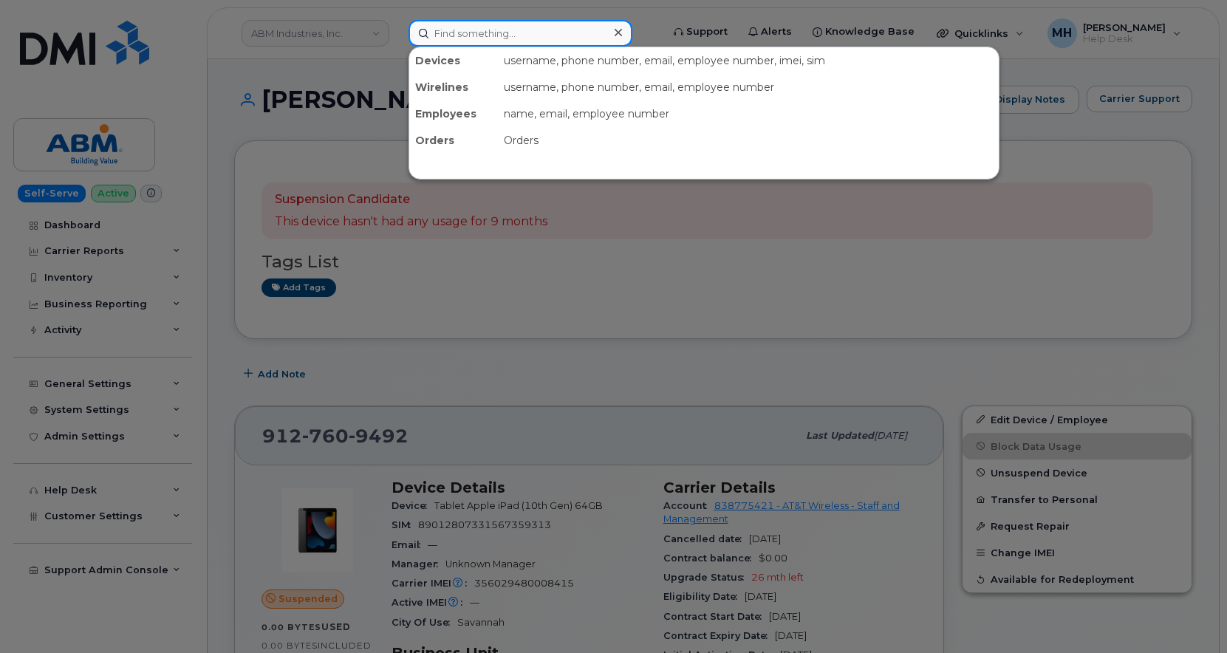 The width and height of the screenshot is (1227, 653). What do you see at coordinates (749, 61) in the screenshot?
I see `div: username, phone number, email, employee number, imei, sim` at bounding box center [749, 61].